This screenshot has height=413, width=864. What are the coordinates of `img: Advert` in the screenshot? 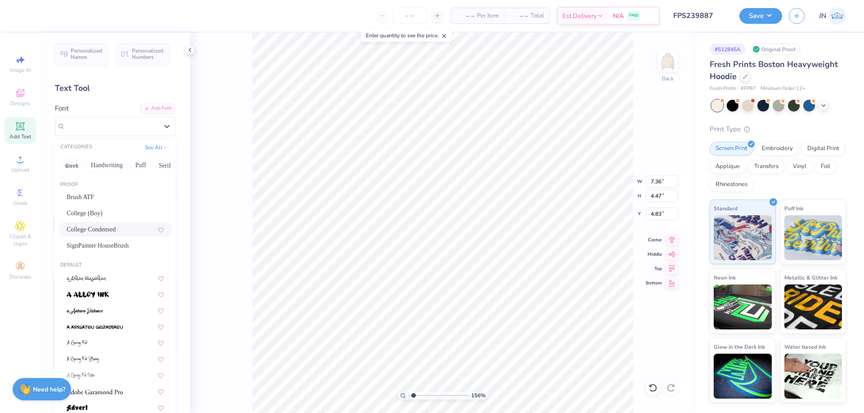 It's located at (77, 408).